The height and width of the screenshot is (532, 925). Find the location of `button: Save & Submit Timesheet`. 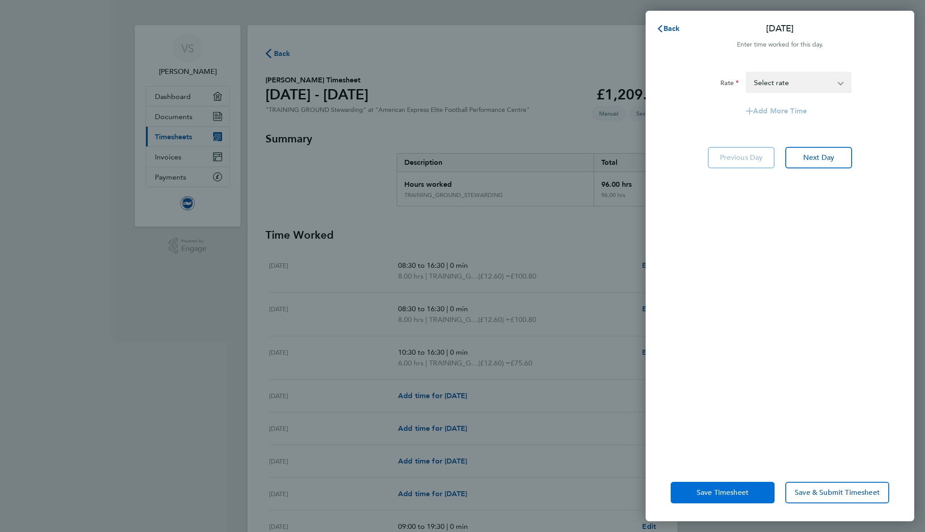

button: Save & Submit Timesheet is located at coordinates (837, 493).